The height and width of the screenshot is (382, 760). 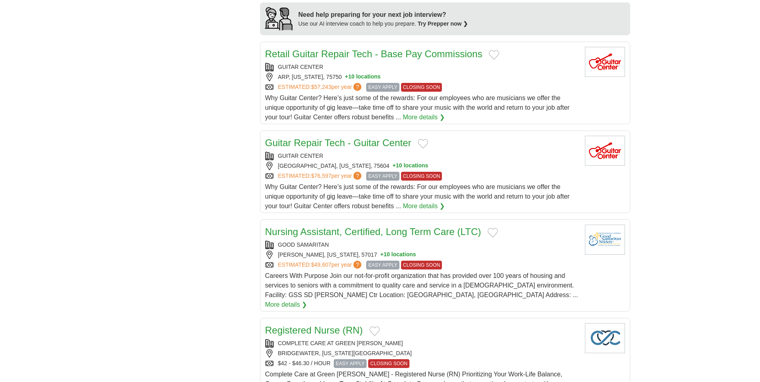 I want to click on a: Try Prepper now ❯, so click(x=443, y=24).